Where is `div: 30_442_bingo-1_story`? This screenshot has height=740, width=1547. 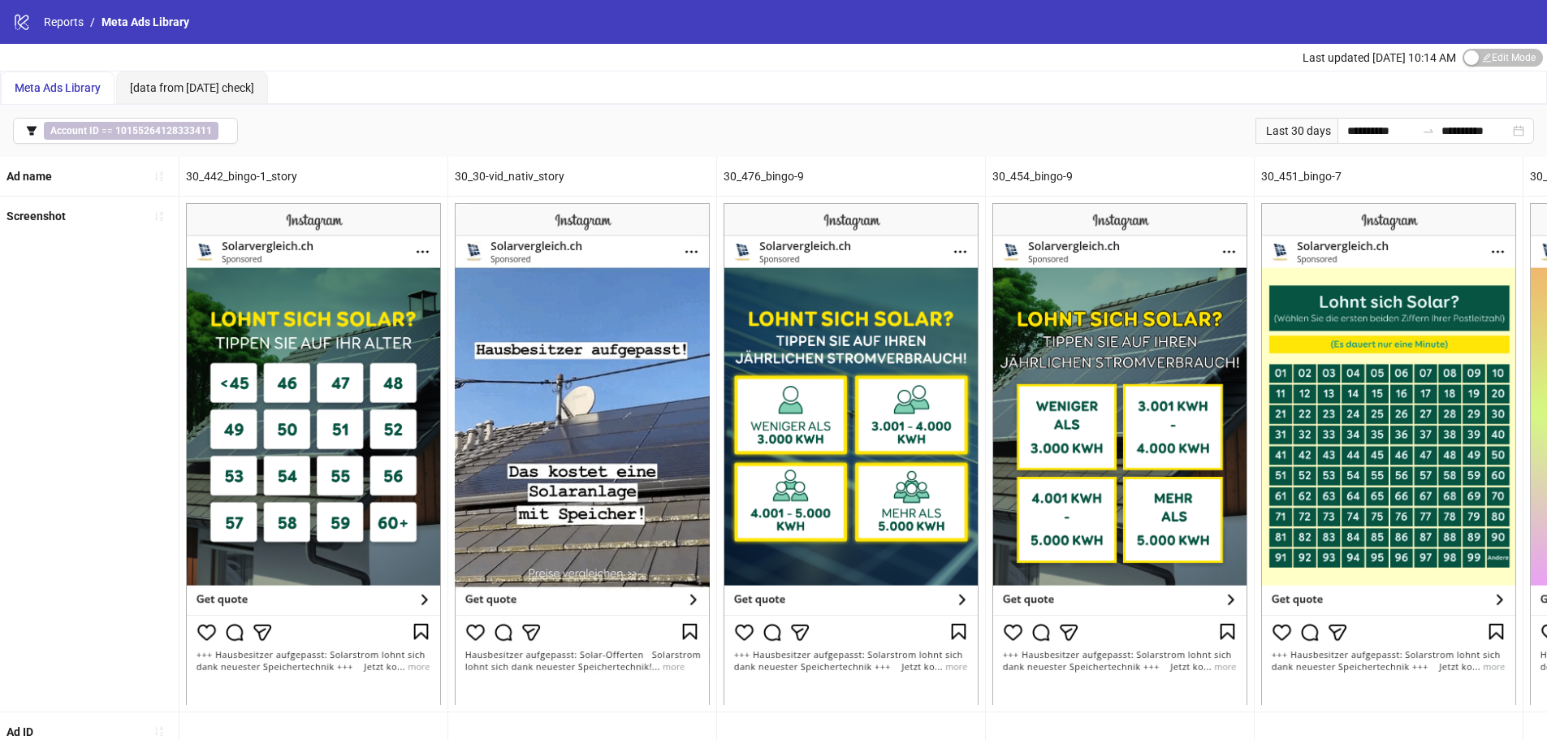
div: 30_442_bingo-1_story is located at coordinates (313, 176).